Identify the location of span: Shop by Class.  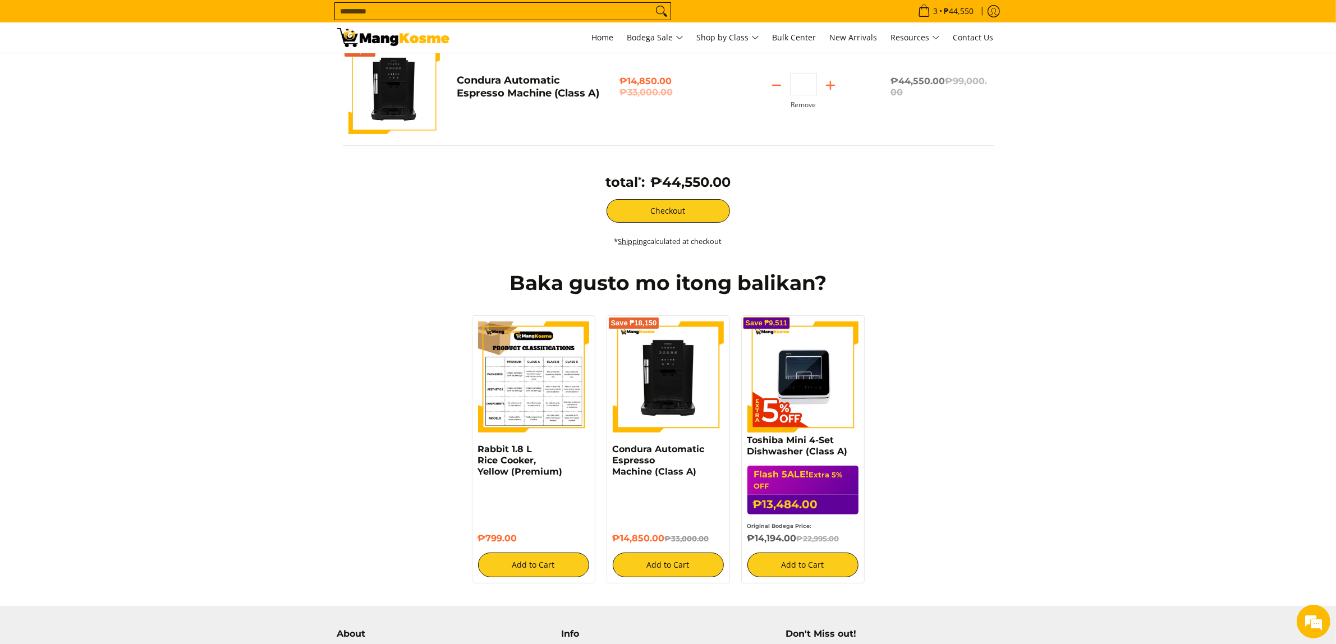
(728, 38).